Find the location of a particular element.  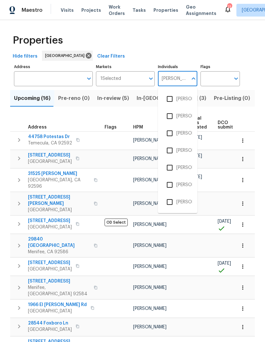

span: Pre-reno (0) is located at coordinates (74, 98).